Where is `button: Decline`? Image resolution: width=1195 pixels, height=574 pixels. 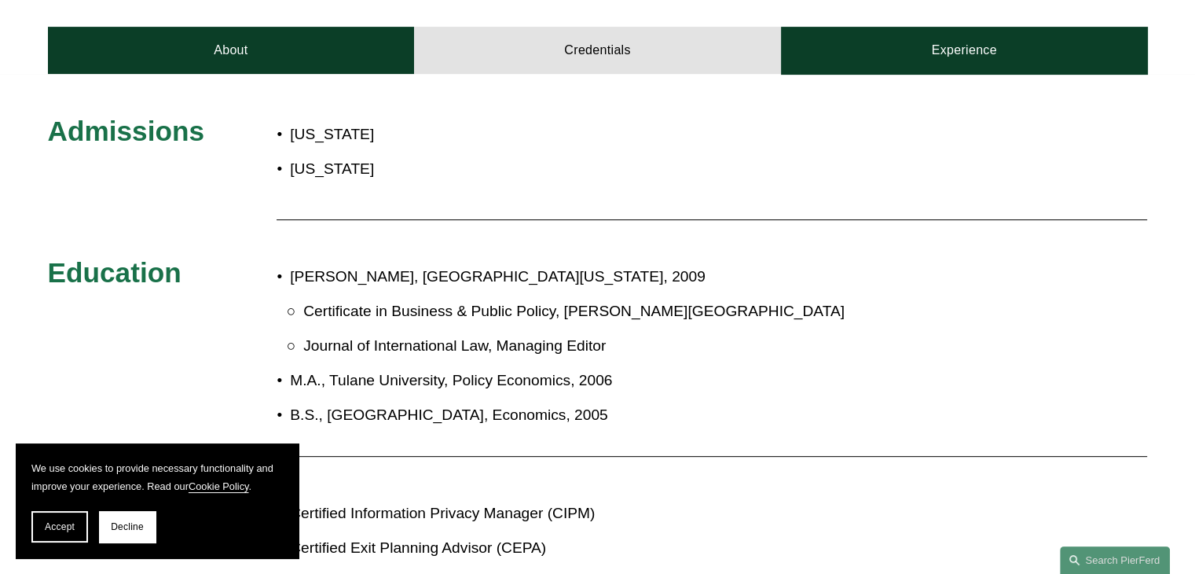
button: Decline is located at coordinates (127, 526).